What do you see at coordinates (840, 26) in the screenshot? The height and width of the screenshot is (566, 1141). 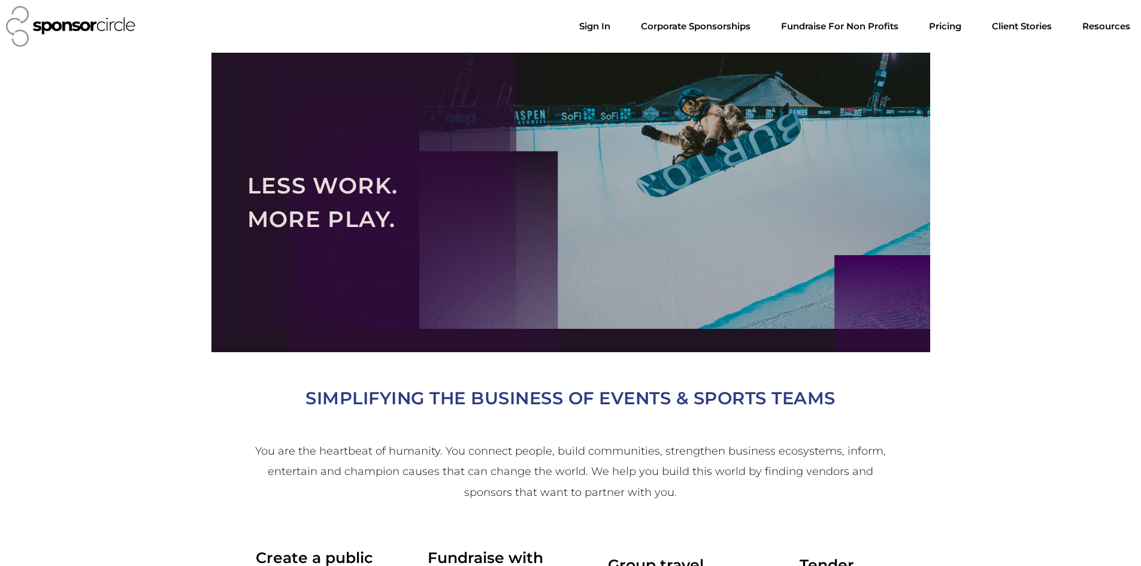 I see `a: Fundraise For Non ProfitsMenu Toggle` at bounding box center [840, 26].